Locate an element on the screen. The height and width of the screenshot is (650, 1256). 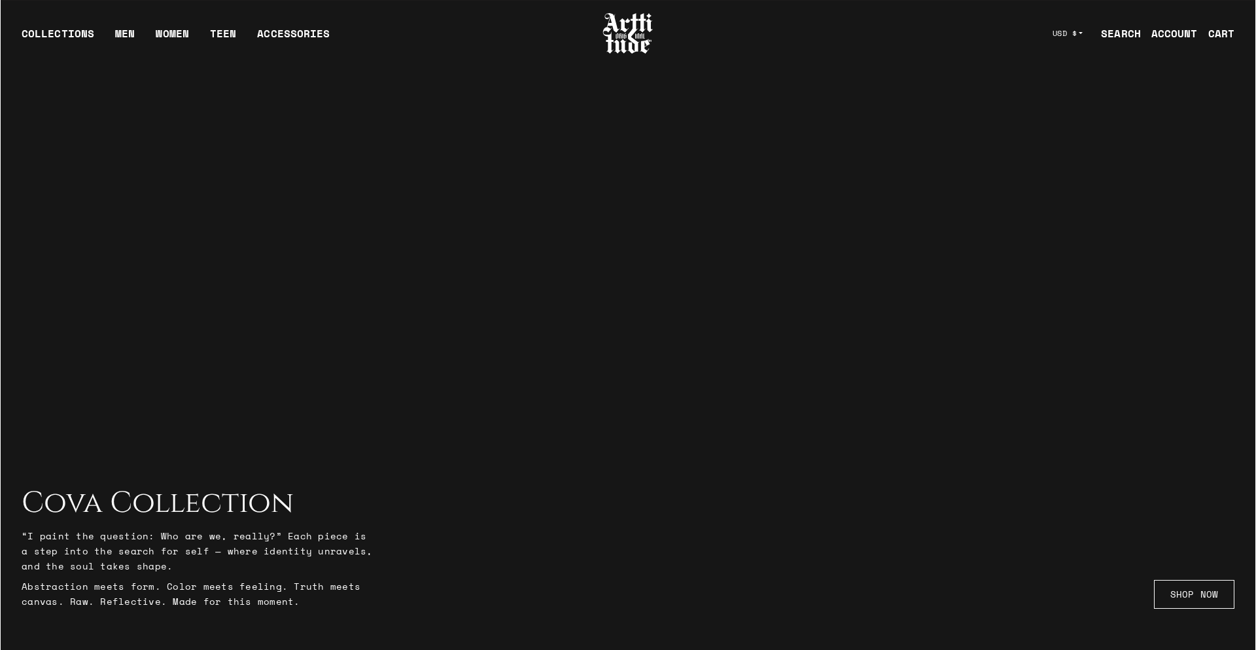
span: USD $ is located at coordinates (1065, 33).